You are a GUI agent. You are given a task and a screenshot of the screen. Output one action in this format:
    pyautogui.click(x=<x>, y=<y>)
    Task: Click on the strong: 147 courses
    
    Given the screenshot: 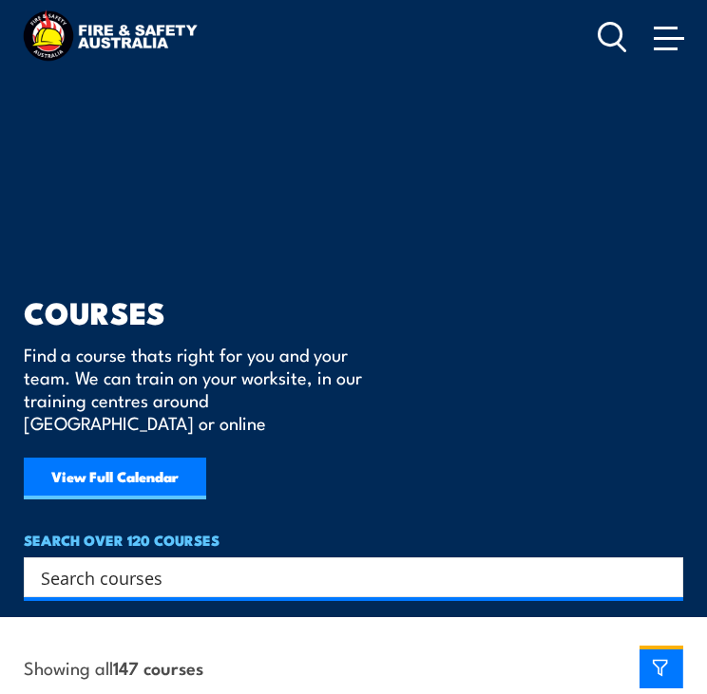 What is the action you would take?
    pyautogui.click(x=158, y=667)
    